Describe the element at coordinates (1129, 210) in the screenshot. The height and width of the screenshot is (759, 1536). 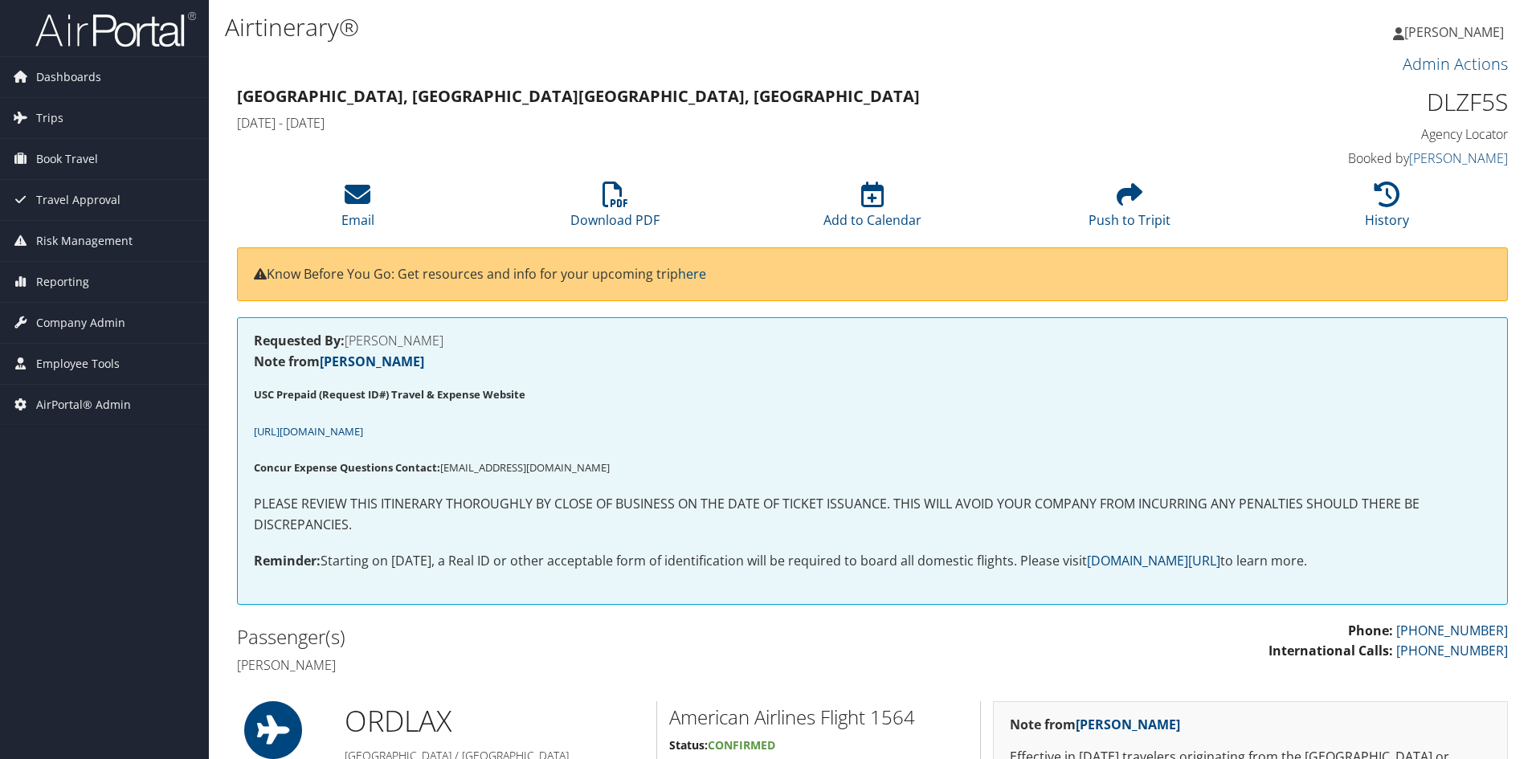
I see `a: Push to Tripit` at that location.